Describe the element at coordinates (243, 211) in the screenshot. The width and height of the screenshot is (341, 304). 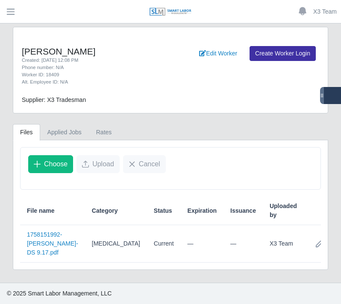
I see `span: Issuance` at that location.